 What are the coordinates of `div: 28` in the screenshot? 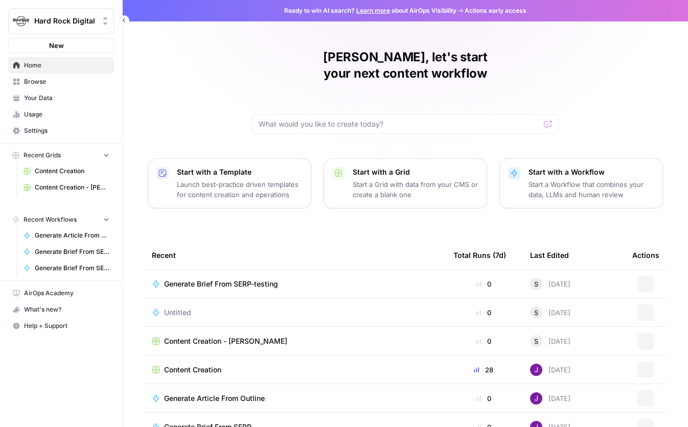 It's located at (484, 370).